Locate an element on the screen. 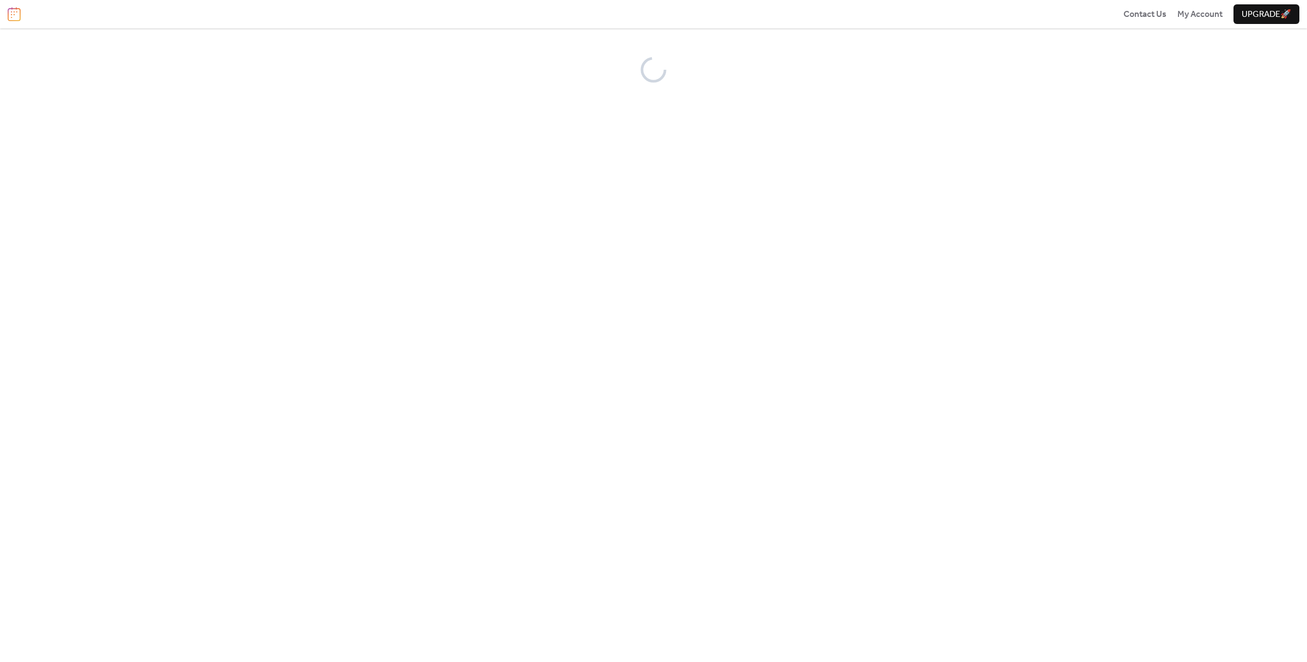 This screenshot has width=1307, height=662. img: logo is located at coordinates (14, 14).